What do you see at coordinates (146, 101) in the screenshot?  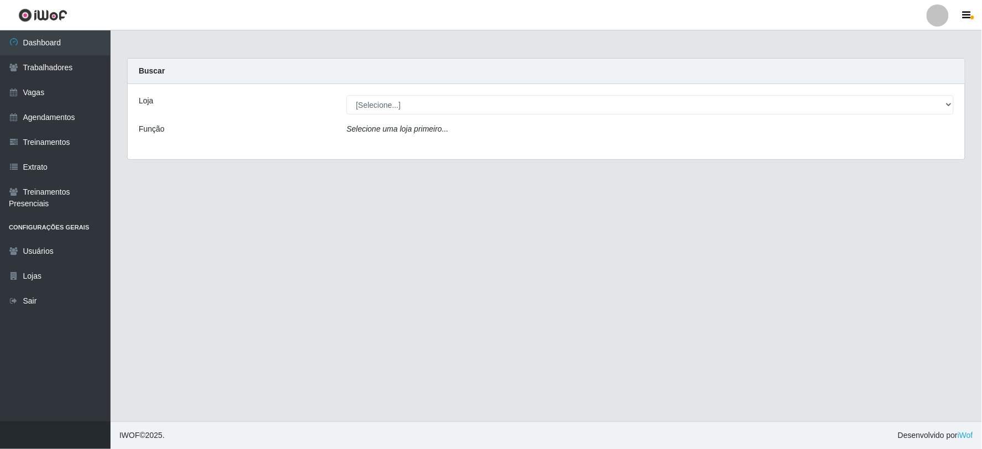 I see `label: Loja` at bounding box center [146, 101].